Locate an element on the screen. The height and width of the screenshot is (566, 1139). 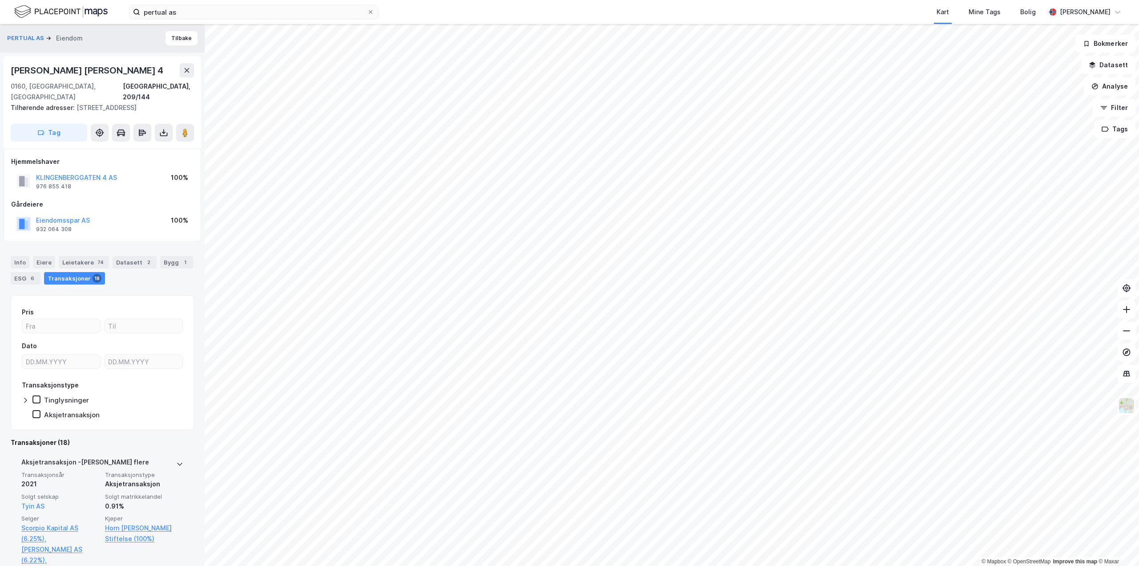
button: Tags is located at coordinates (1115, 129).